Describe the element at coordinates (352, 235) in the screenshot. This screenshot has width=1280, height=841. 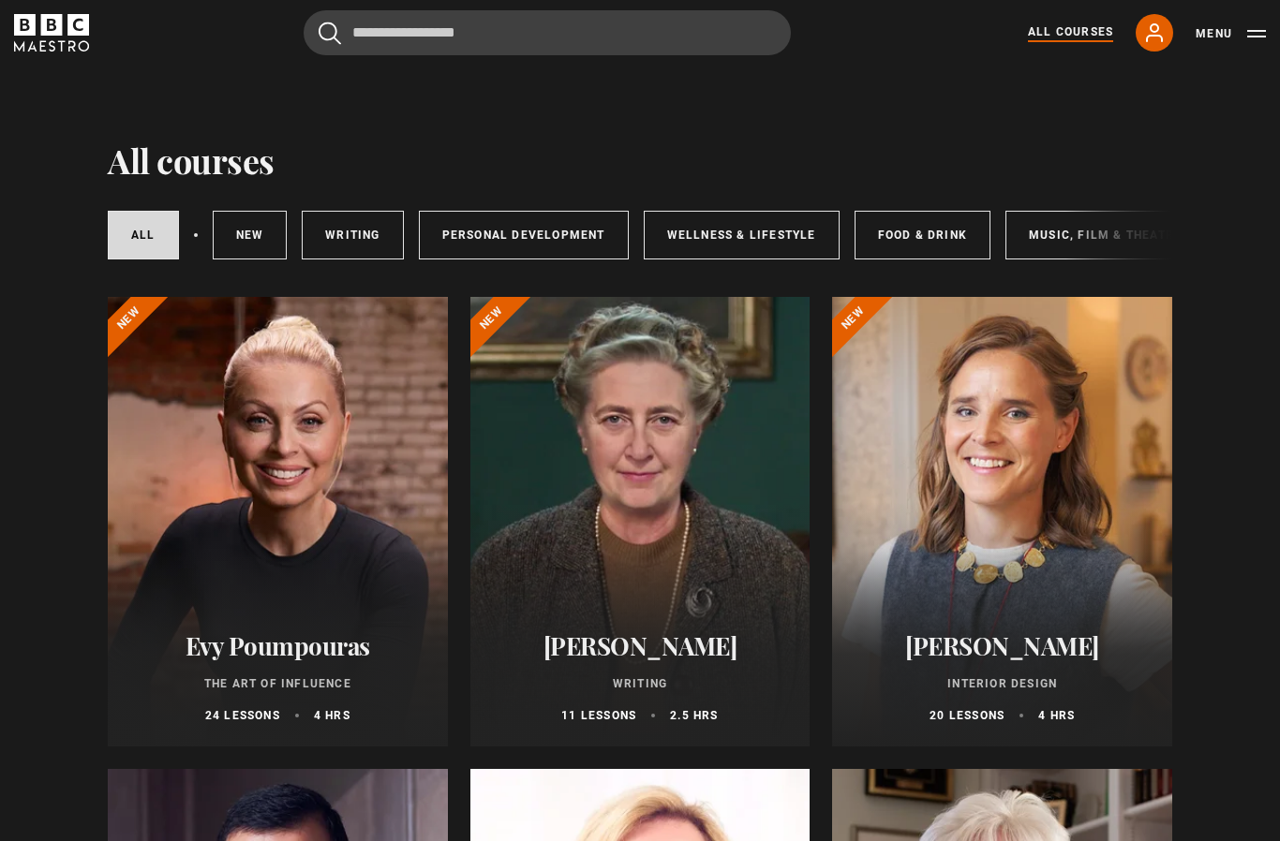
I see `a: Writing` at that location.